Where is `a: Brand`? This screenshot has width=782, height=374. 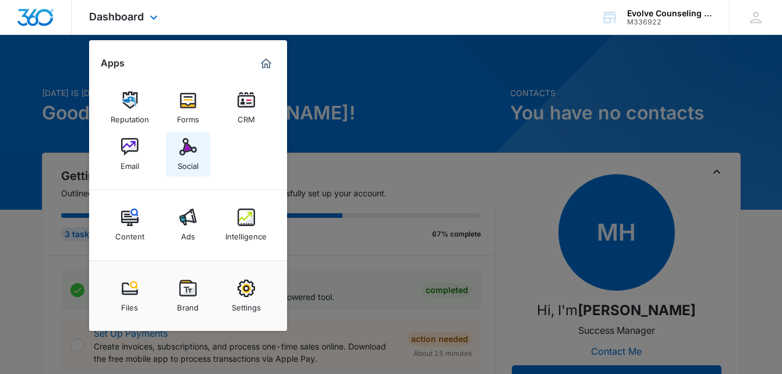 a: Brand is located at coordinates (188, 296).